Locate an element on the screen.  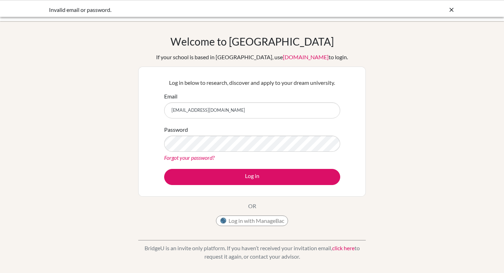
button: Log in with ManageBac is located at coordinates (252, 220).